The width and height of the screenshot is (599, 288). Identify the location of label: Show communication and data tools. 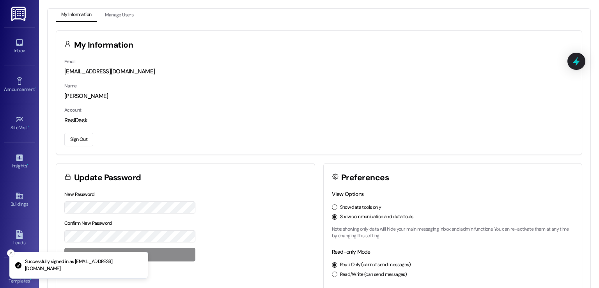
(377, 217).